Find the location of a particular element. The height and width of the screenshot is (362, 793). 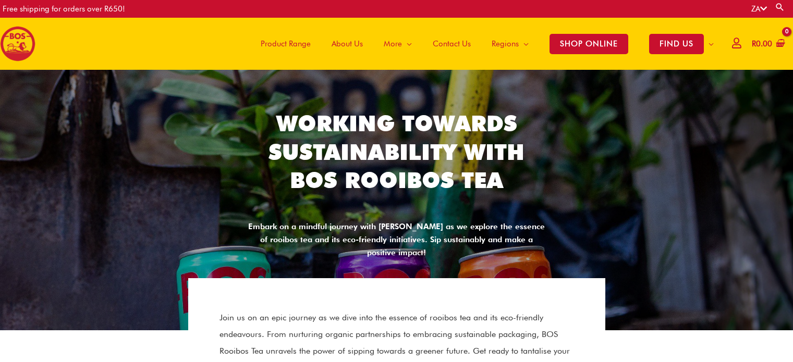

span: Product Range is located at coordinates (286, 44).